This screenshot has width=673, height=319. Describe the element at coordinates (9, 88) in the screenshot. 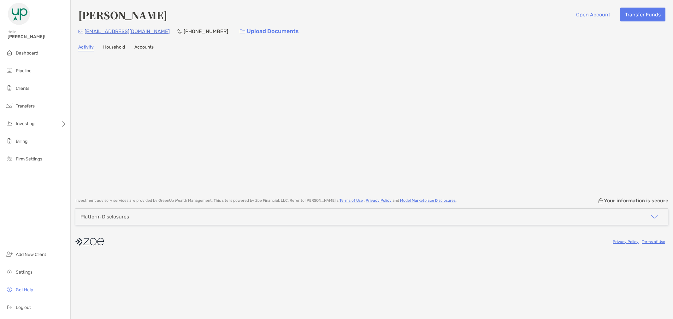

I see `img: clients icon` at that location.